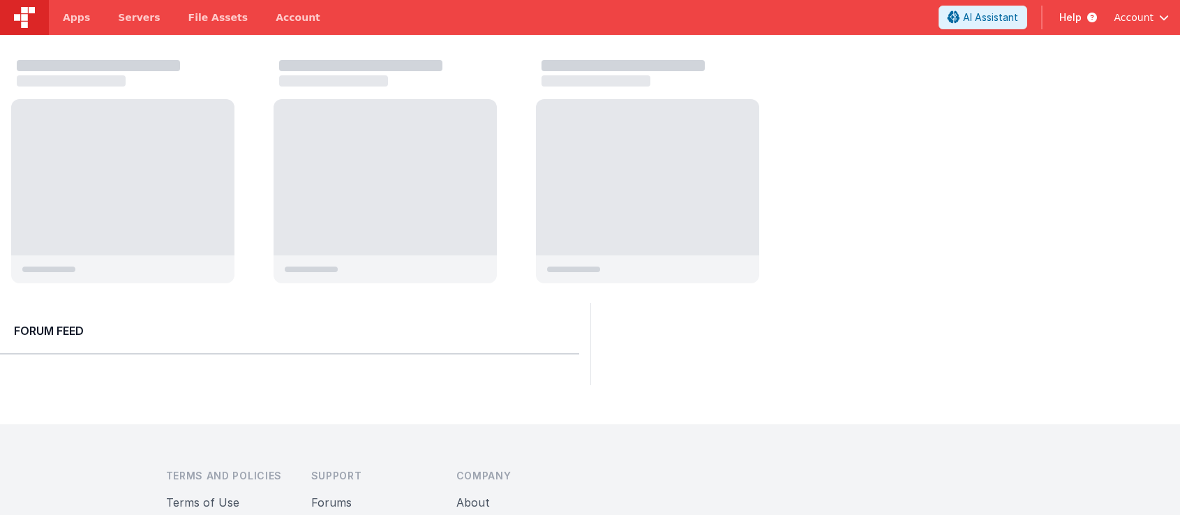 The height and width of the screenshot is (515, 1180). I want to click on span: Account, so click(1133, 17).